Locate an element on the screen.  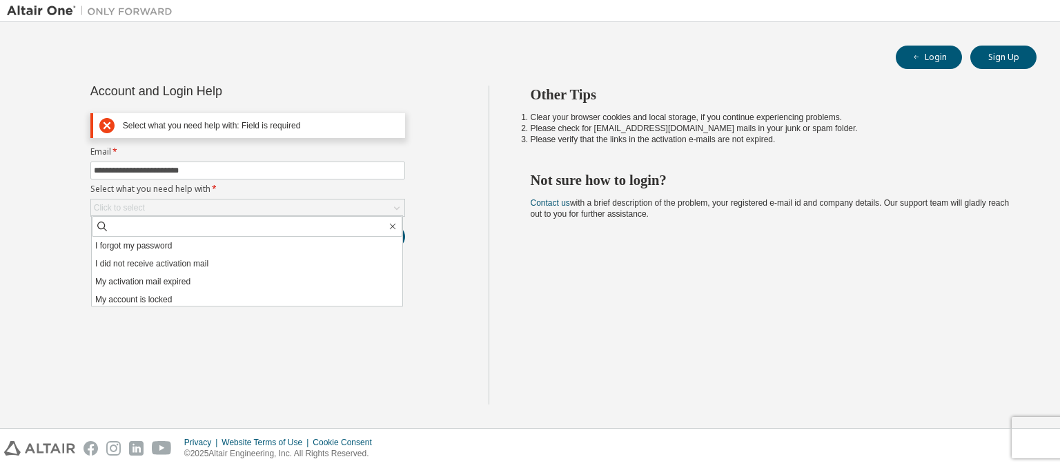
li: Please verify that the links in the activation e-mails are not expired. is located at coordinates (772, 139).